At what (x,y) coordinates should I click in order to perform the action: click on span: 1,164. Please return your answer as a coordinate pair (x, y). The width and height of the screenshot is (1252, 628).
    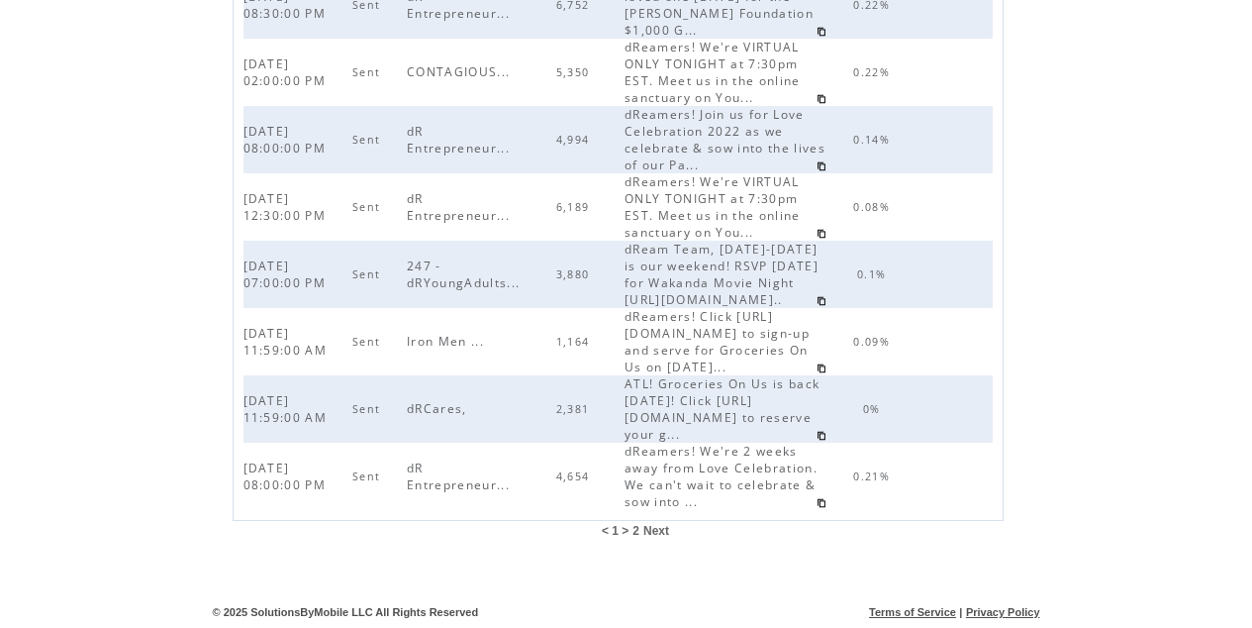
    Looking at the image, I should click on (575, 342).